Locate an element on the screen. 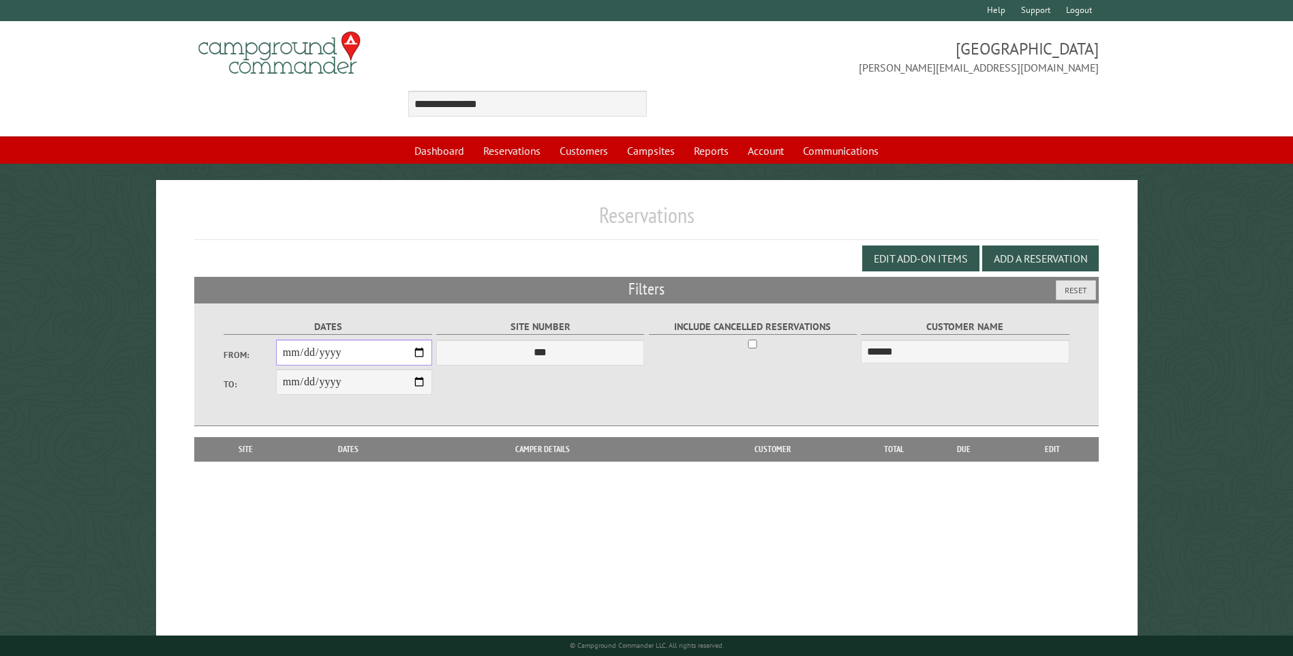  th: Due is located at coordinates (964, 449).